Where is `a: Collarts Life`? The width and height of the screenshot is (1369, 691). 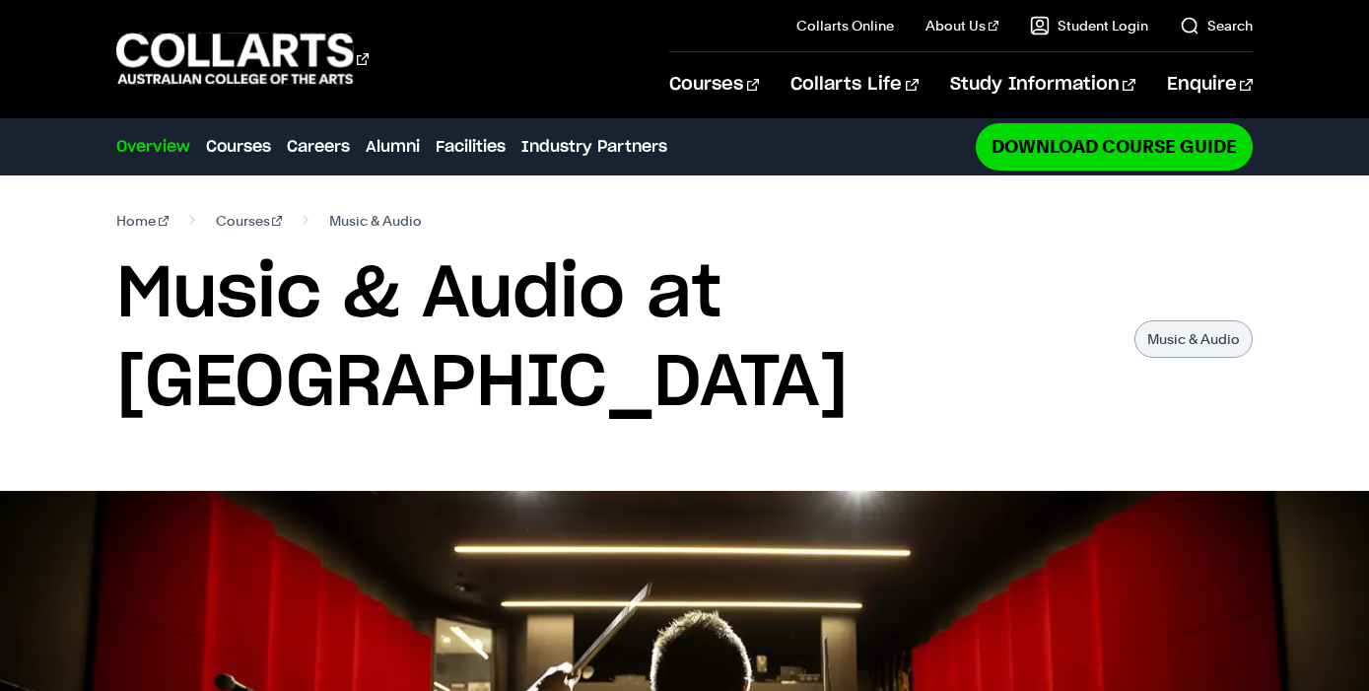
a: Collarts Life is located at coordinates (853, 85).